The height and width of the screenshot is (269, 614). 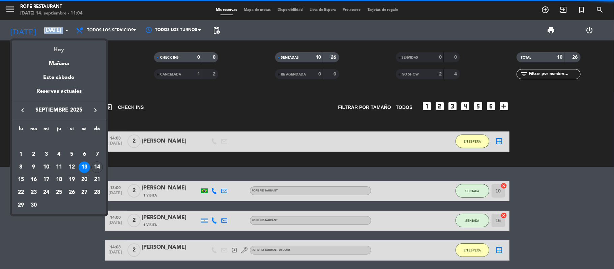 I want to click on td: 16 de septiembre de 2025, so click(x=34, y=180).